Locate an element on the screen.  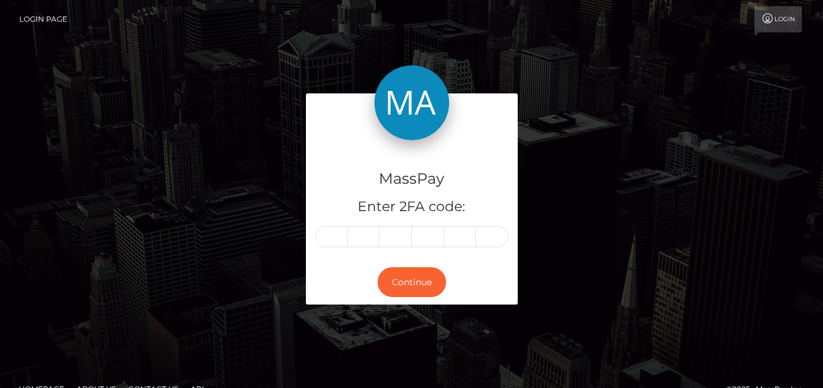
button: Continue is located at coordinates (412, 282).